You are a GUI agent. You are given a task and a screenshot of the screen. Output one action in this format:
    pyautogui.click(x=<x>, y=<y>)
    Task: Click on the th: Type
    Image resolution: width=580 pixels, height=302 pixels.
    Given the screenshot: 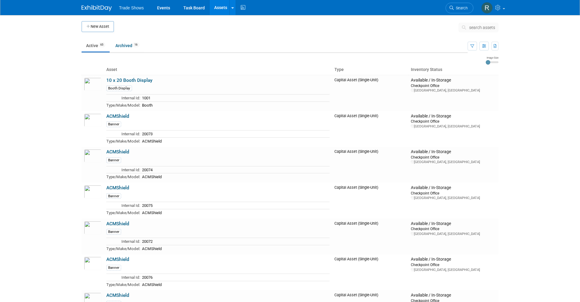 What is the action you would take?
    pyautogui.click(x=370, y=70)
    